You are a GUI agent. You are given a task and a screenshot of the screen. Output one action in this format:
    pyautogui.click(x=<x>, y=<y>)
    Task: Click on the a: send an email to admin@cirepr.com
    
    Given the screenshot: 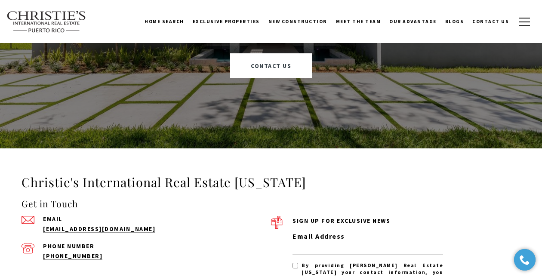 What is the action you would take?
    pyautogui.click(x=99, y=229)
    